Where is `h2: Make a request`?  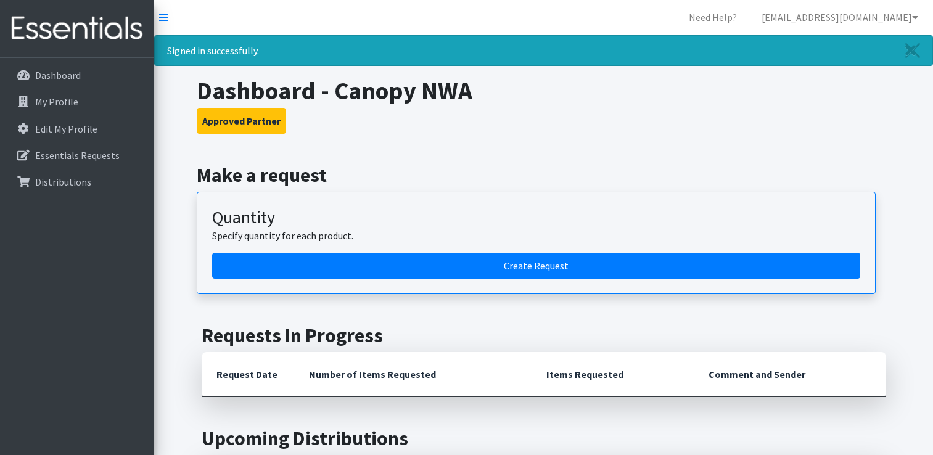
h2: Make a request is located at coordinates (543, 175).